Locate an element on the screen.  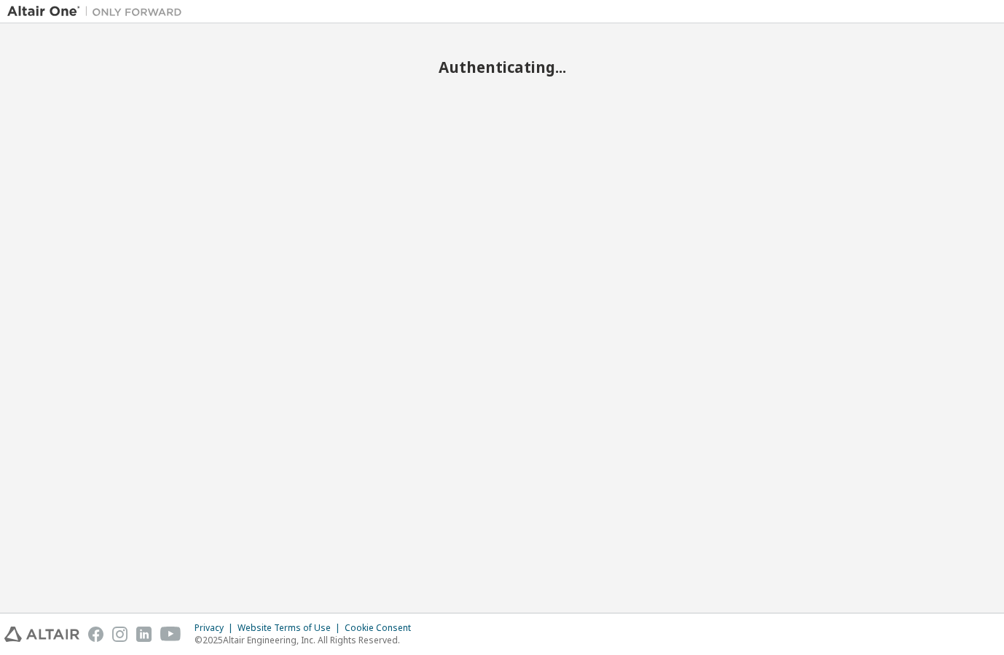
img: youtube.svg is located at coordinates (171, 634).